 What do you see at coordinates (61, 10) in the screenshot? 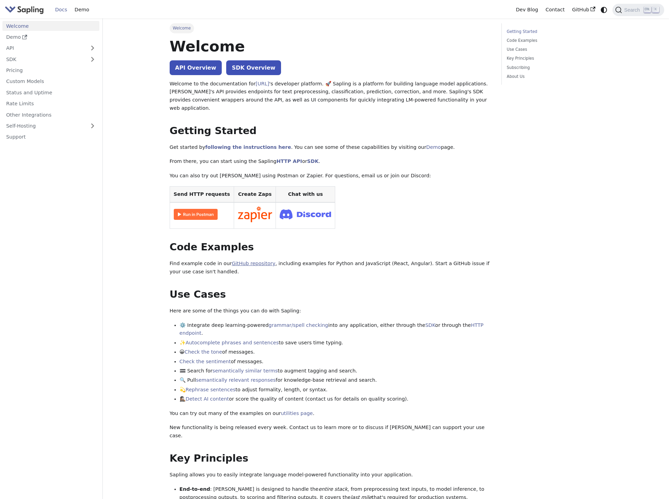
I see `a: Docs` at bounding box center [61, 10].